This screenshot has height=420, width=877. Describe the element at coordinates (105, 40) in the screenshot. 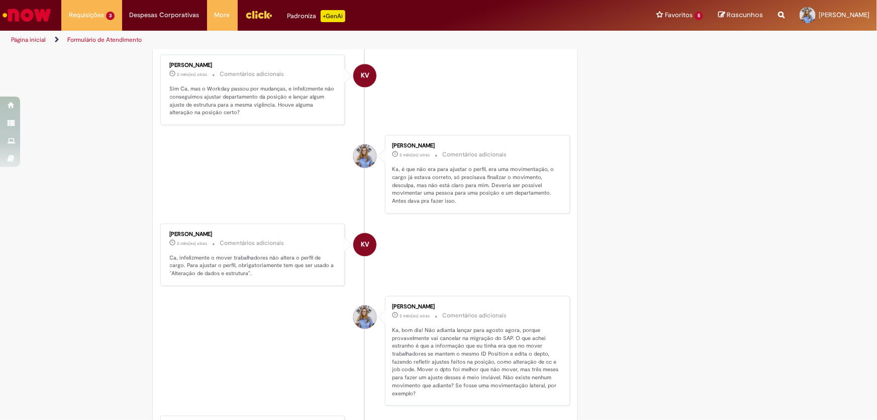

I see `a: Formulário de Atendimento` at that location.